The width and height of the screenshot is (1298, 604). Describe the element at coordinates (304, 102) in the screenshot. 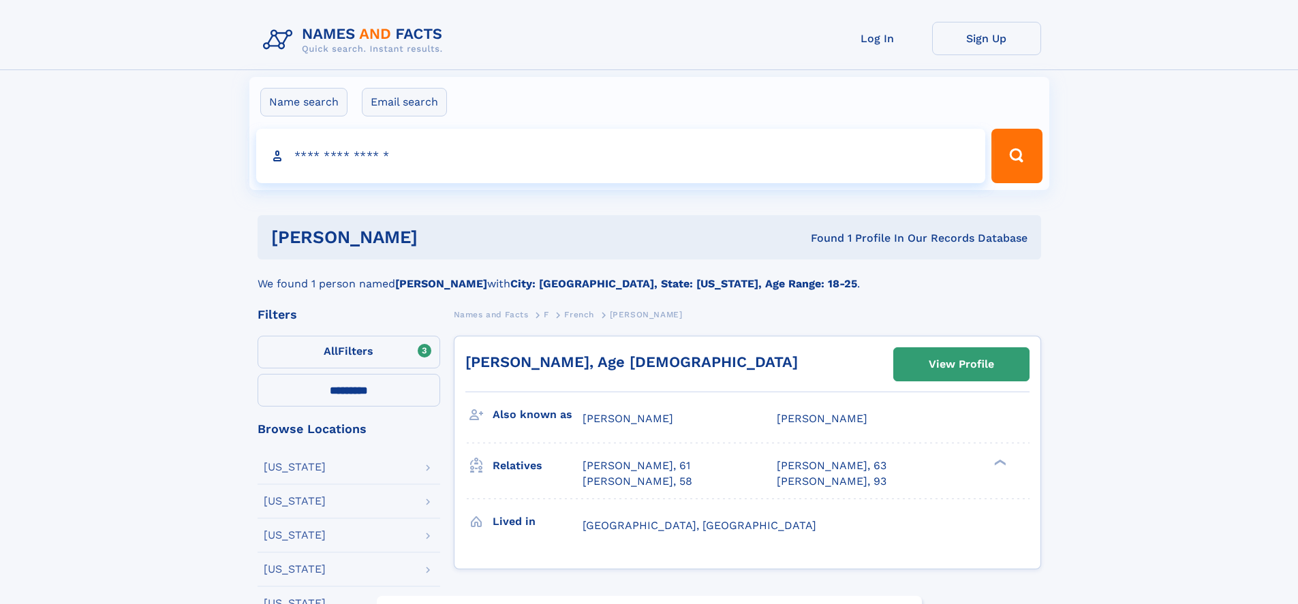

I see `label: Name search` at that location.